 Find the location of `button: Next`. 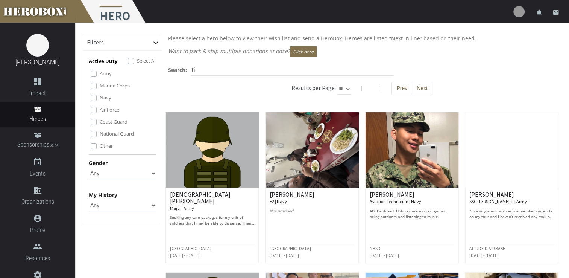

button: Next is located at coordinates (422, 88).